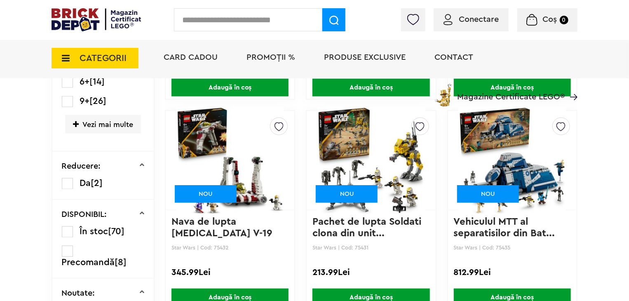 The width and height of the screenshot is (629, 301). I want to click on span: Produse exclusive, so click(365, 57).